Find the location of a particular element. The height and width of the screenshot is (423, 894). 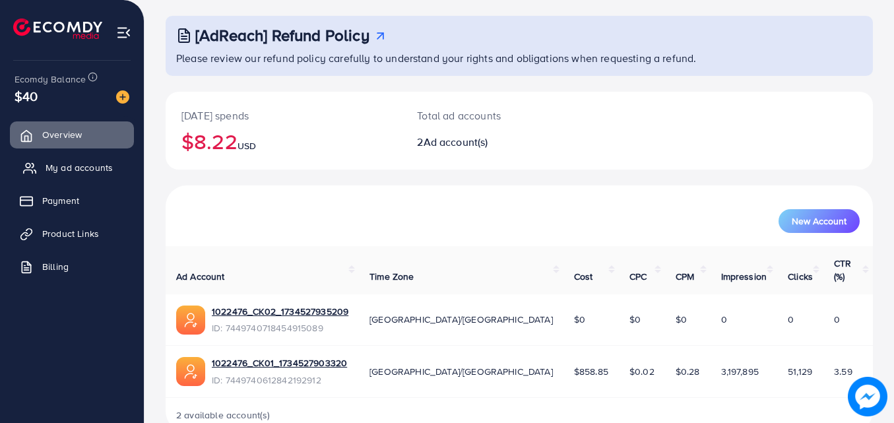

a: Payment is located at coordinates (72, 201).